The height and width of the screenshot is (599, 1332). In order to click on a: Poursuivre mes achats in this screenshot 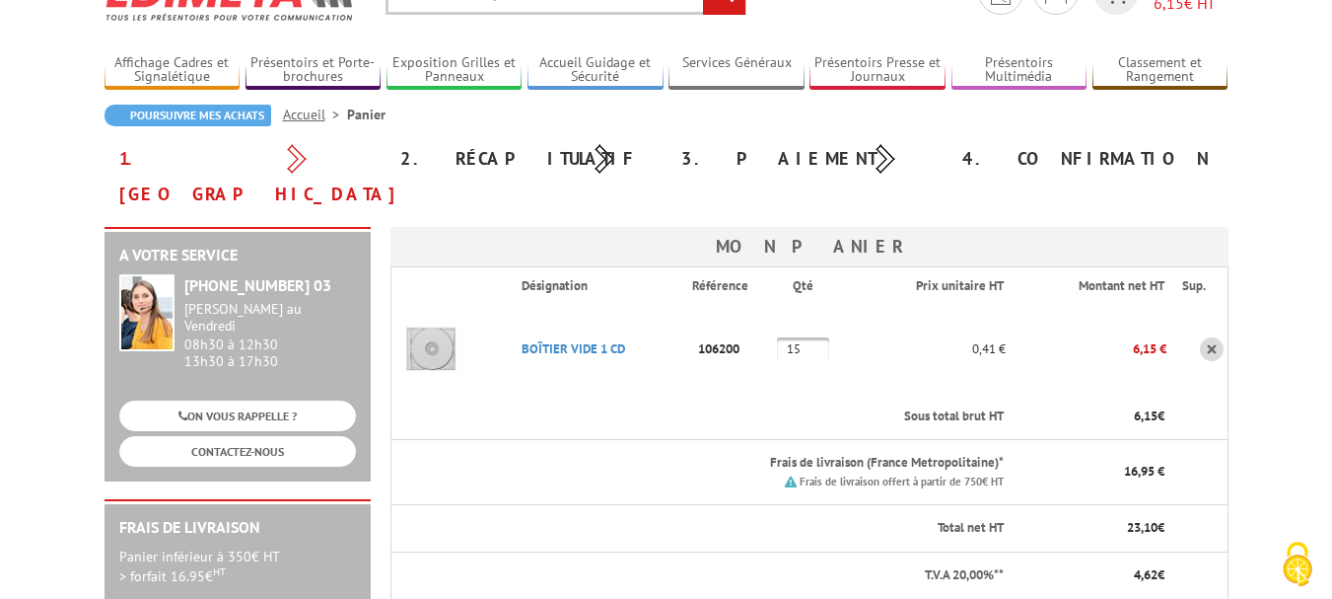, I will do `click(187, 115)`.